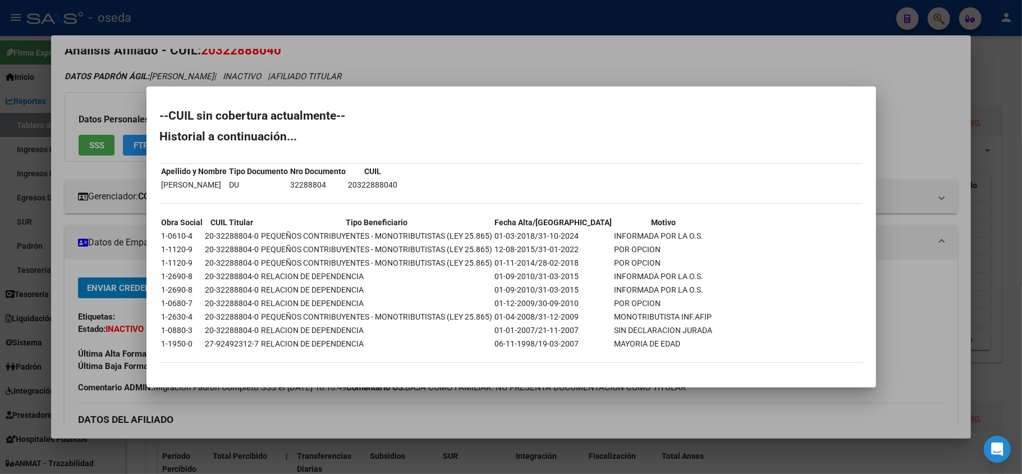  I want to click on td: 01-12-2009/30-09-2010, so click(554, 303).